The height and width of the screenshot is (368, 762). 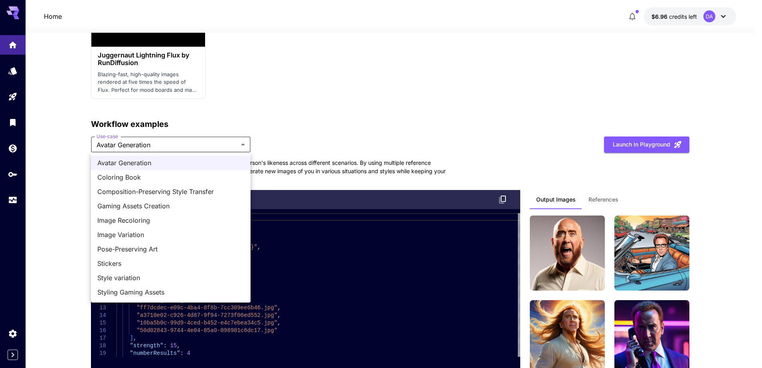 I want to click on span: Stickers, so click(x=171, y=263).